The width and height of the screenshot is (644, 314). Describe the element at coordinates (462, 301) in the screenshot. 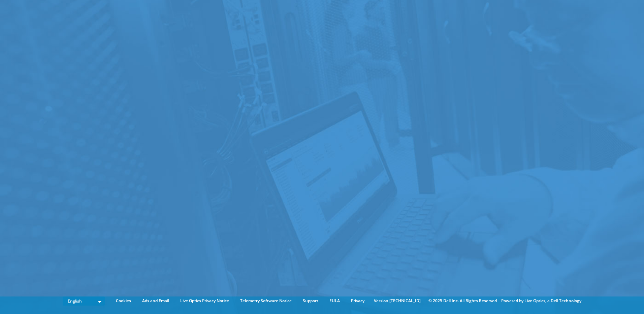

I see `li: © 2025 Dell Inc. All Rights Reserved` at that location.